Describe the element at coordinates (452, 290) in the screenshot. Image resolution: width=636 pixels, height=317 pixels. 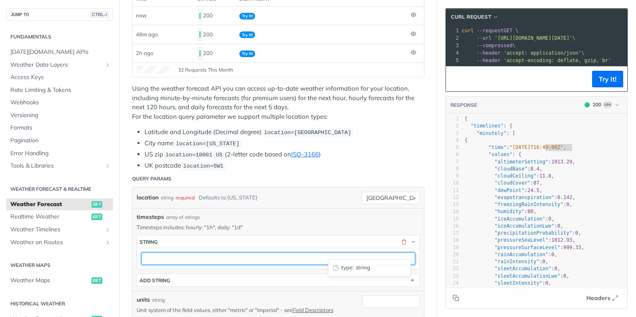
I see `div: 25` at that location.